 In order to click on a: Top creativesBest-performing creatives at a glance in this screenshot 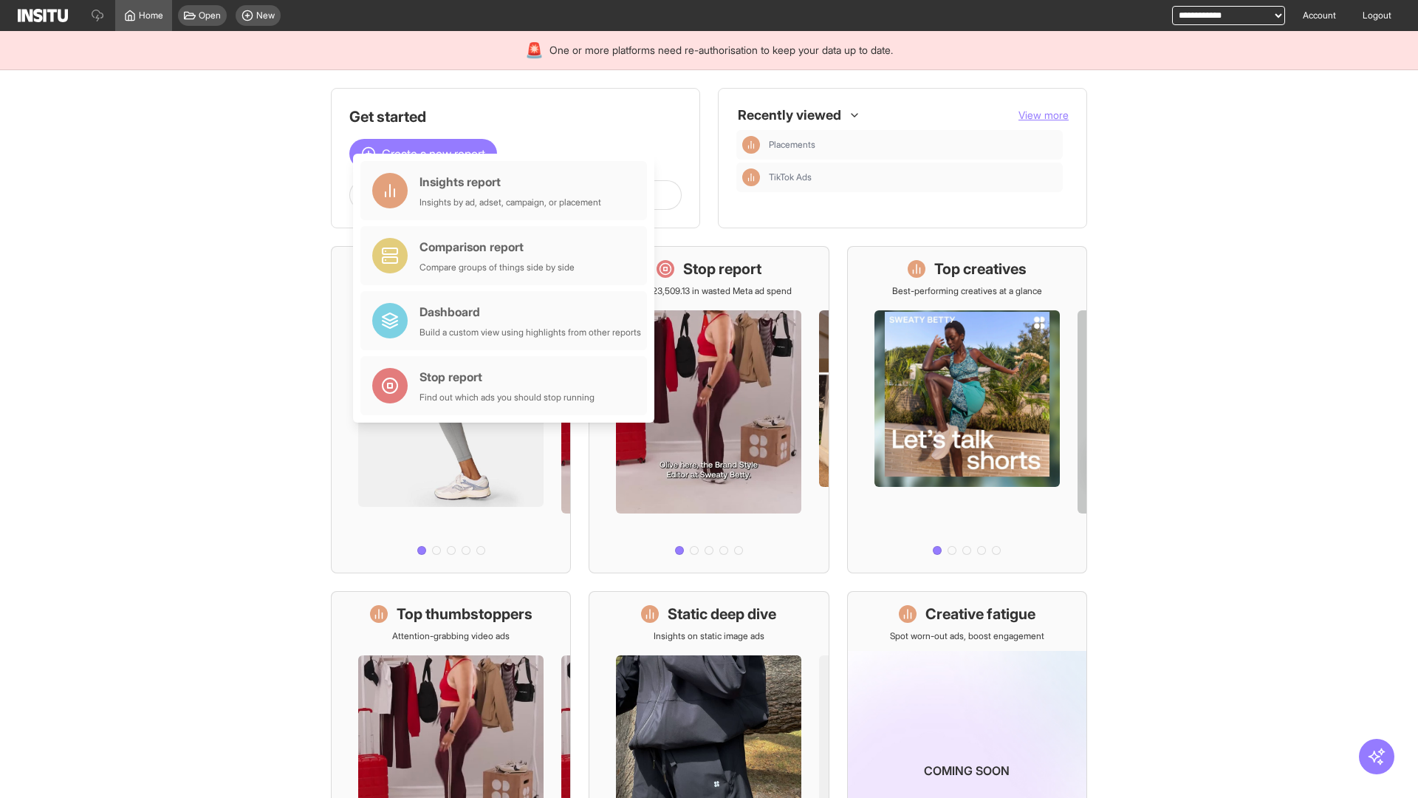, I will do `click(967, 409)`.